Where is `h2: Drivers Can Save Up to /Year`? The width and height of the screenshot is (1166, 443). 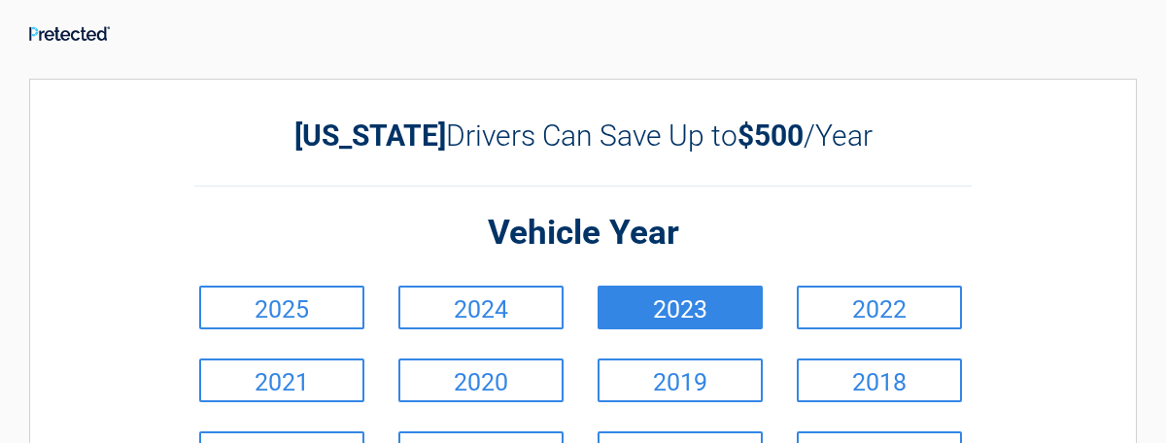
h2: Drivers Can Save Up to /Year is located at coordinates (583, 135).